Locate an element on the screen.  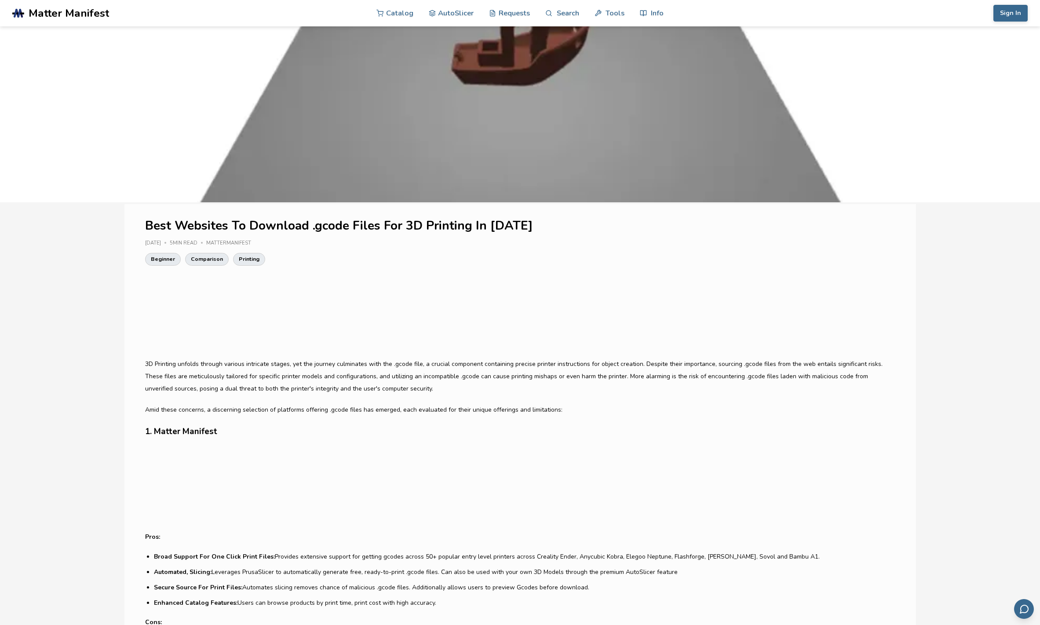
span: Matter Manifest is located at coordinates (69, 13).